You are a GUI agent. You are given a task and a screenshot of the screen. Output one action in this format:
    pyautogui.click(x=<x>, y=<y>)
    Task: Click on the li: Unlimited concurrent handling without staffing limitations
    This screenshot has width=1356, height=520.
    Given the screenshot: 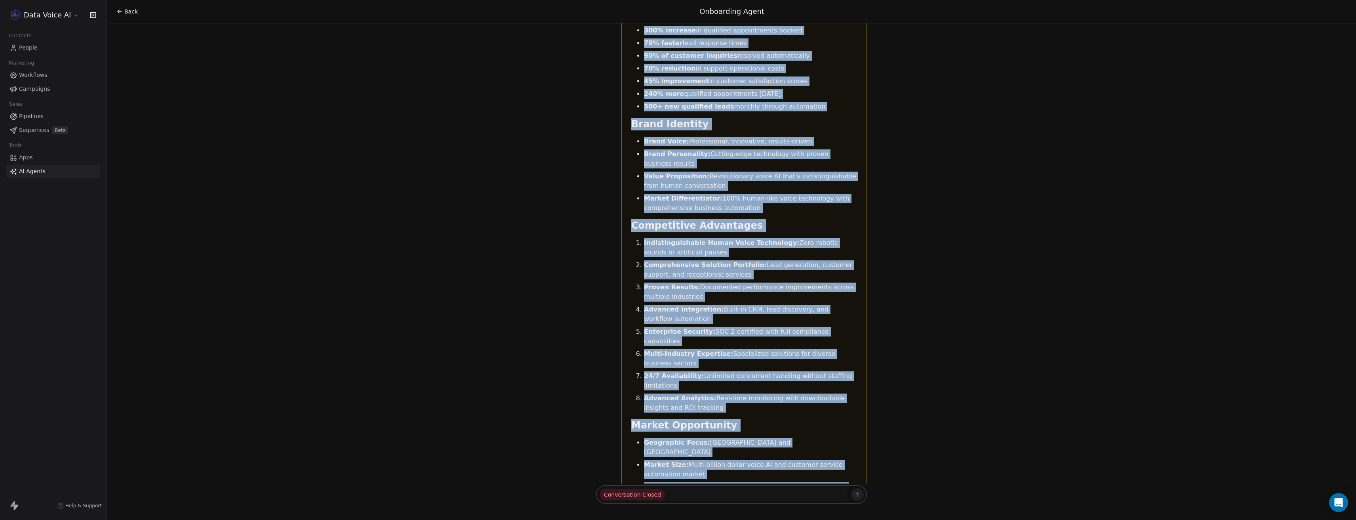 What is the action you would take?
    pyautogui.click(x=750, y=381)
    